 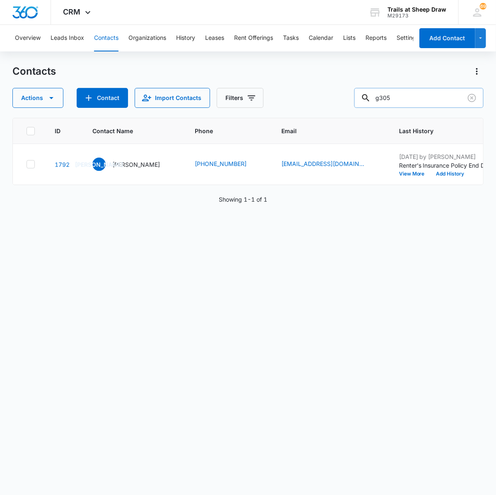 What do you see at coordinates (417, 10) in the screenshot?
I see `div: account name` at bounding box center [417, 10].